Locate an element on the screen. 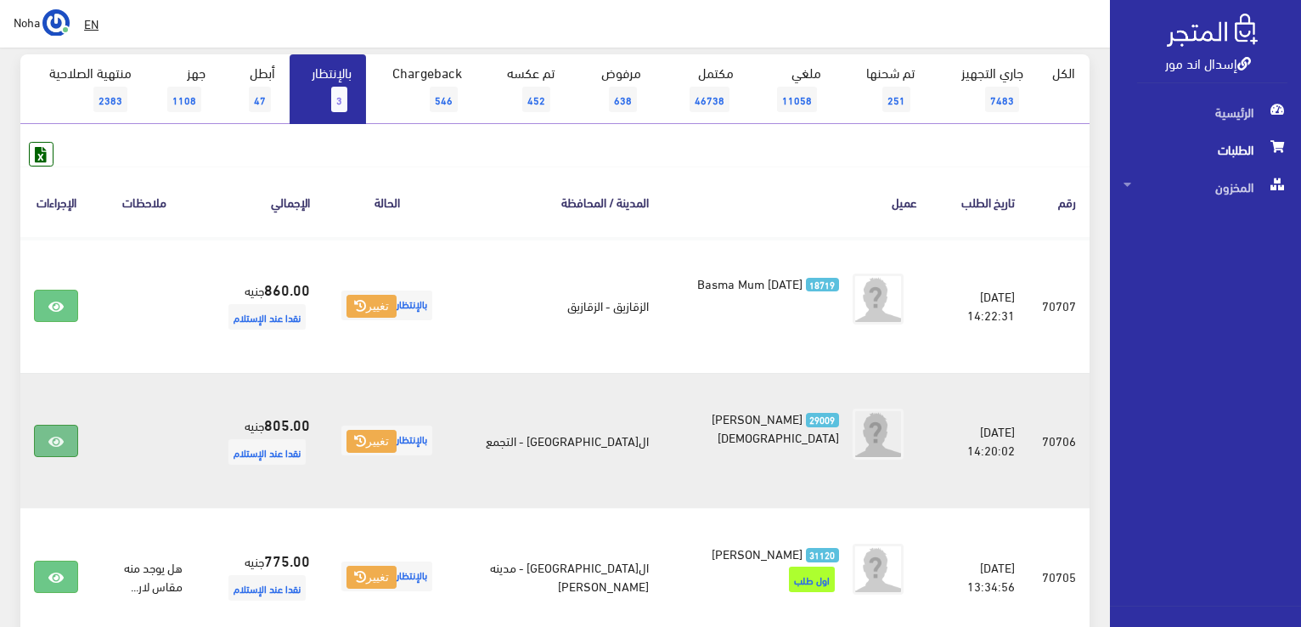  td: الزقازيق - الزقازيق is located at coordinates (556, 306).